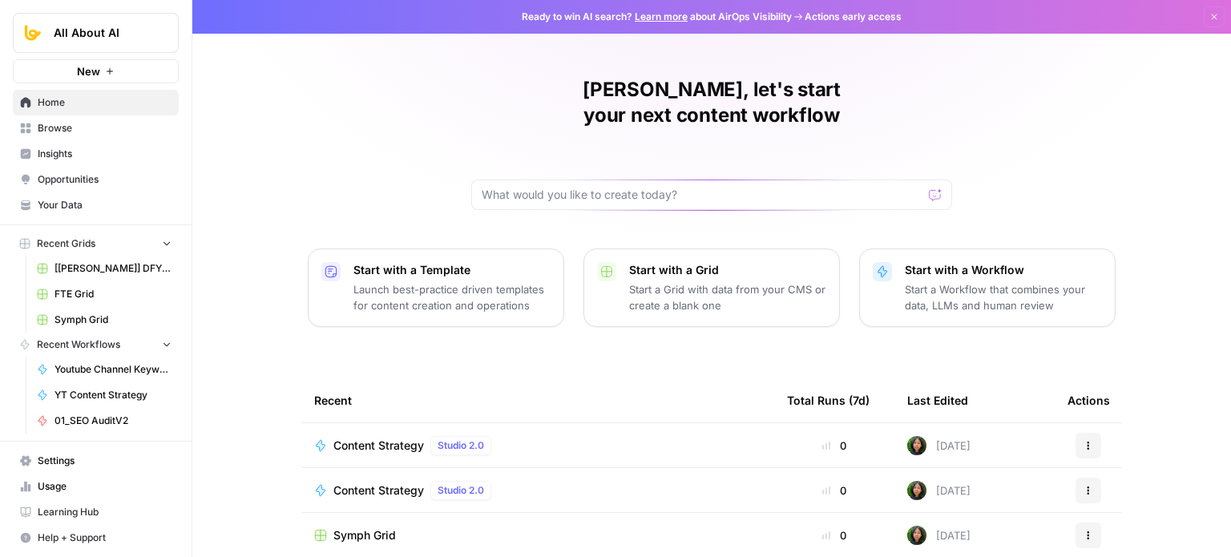 This screenshot has height=557, width=1231. Describe the element at coordinates (987, 288) in the screenshot. I see `button: Start with a WorkflowStart a Workflow that combines your data, LLMs and human review` at that location.